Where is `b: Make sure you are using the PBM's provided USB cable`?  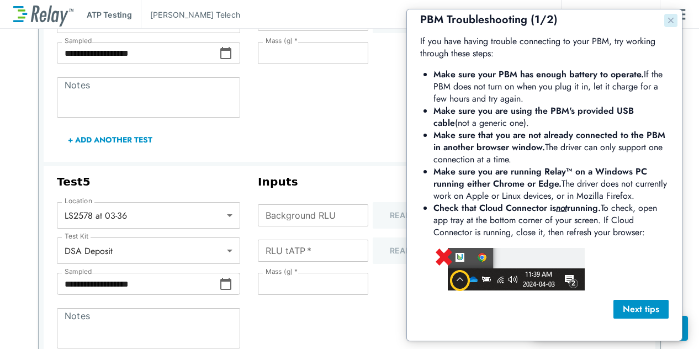 b: Make sure you are using the PBM's provided USB cable is located at coordinates (128, 107).